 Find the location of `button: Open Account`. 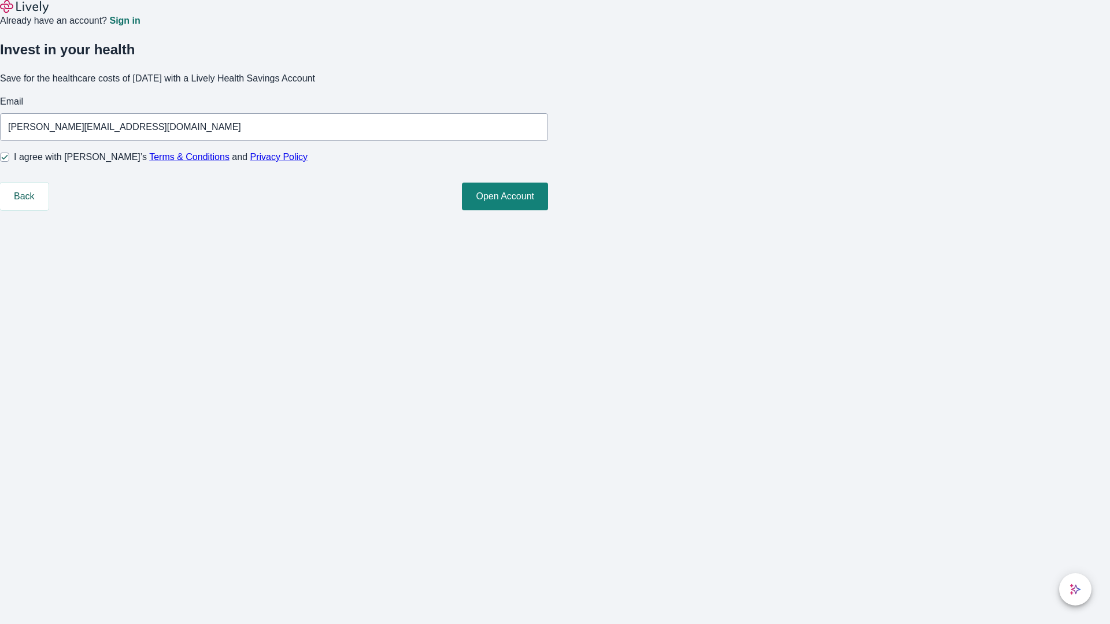

button: Open Account is located at coordinates (505, 197).